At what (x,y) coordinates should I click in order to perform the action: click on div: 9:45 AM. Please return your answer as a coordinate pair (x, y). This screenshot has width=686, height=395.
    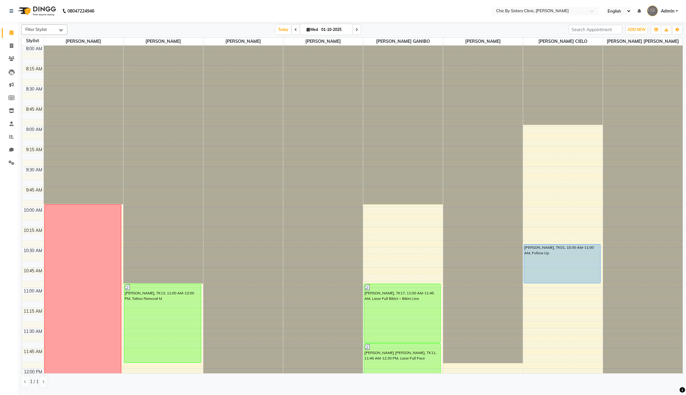
    Looking at the image, I should click on (34, 190).